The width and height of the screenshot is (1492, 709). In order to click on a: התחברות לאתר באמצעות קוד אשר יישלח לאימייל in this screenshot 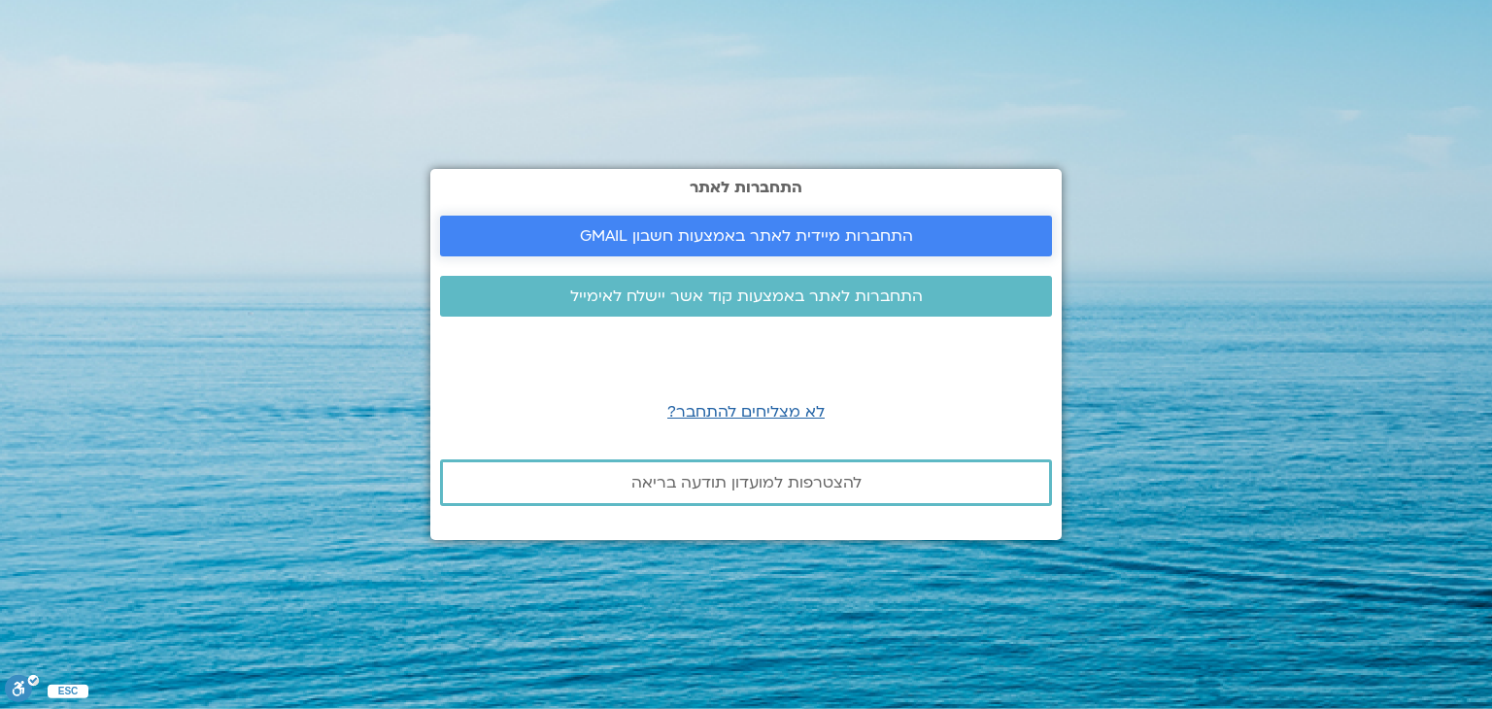, I will do `click(746, 296)`.